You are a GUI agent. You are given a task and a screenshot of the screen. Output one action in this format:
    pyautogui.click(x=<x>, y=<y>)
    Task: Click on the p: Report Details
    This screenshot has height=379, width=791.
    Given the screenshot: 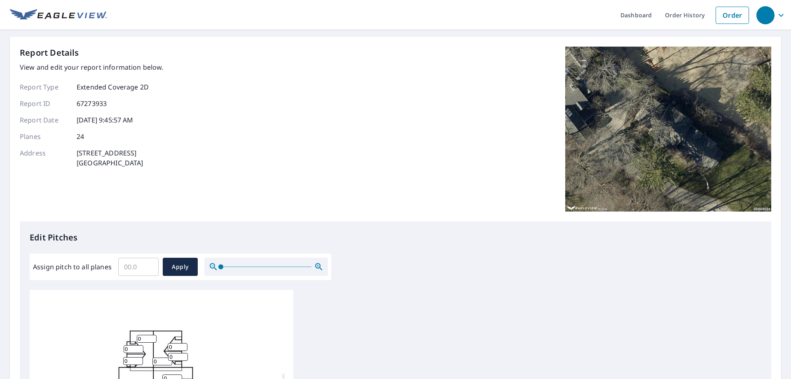 What is the action you would take?
    pyautogui.click(x=49, y=53)
    